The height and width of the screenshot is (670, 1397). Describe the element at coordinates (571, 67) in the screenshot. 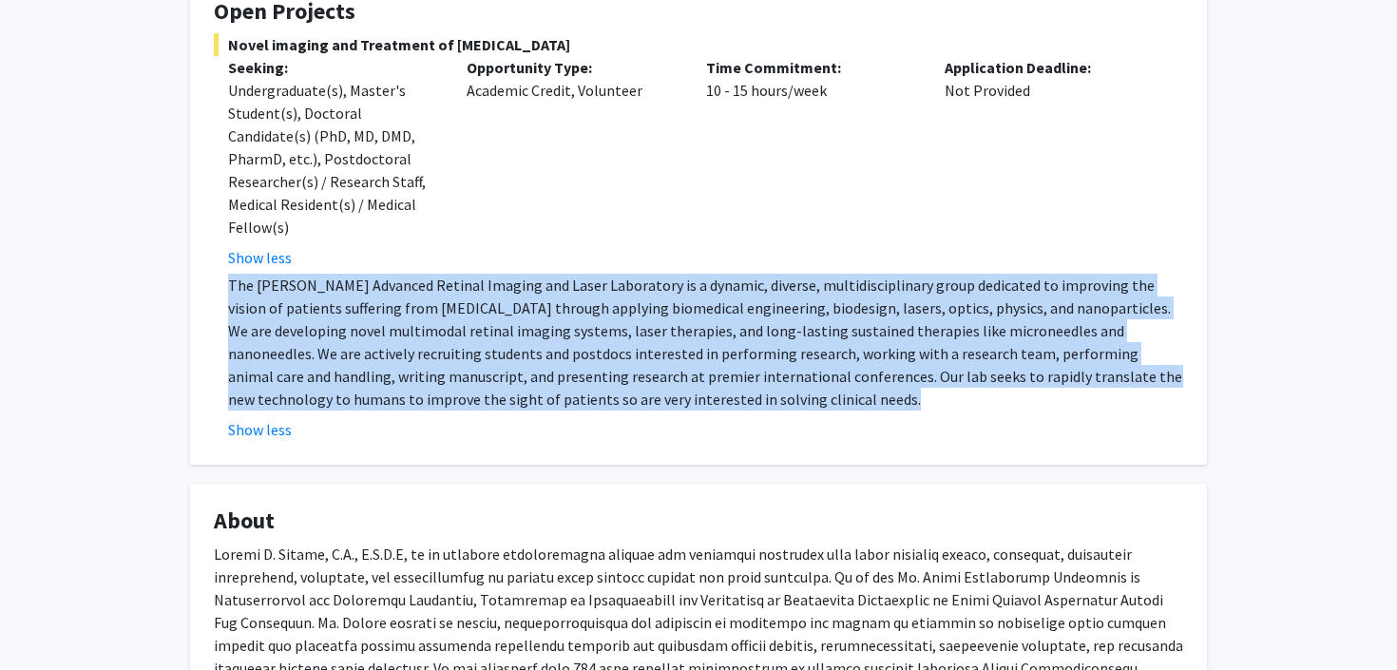

I see `p: Opportunity Type:` at that location.